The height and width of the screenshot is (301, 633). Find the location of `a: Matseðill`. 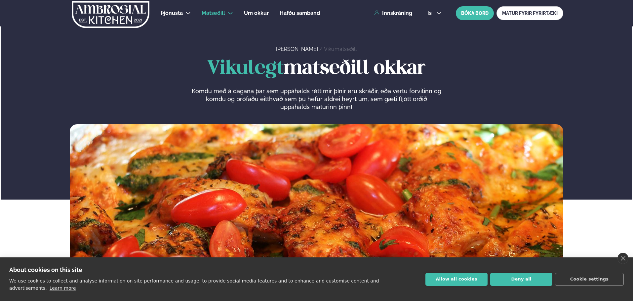

a: Matseðill is located at coordinates (213, 13).